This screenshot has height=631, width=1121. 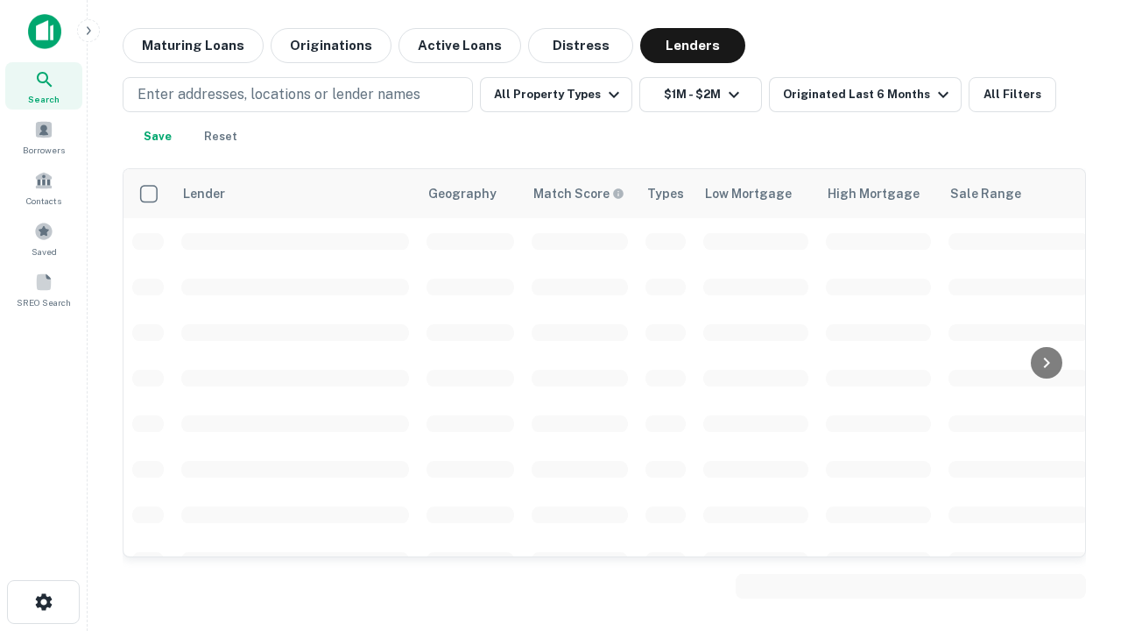 What do you see at coordinates (44, 238) in the screenshot?
I see `div: Saved` at bounding box center [44, 238].